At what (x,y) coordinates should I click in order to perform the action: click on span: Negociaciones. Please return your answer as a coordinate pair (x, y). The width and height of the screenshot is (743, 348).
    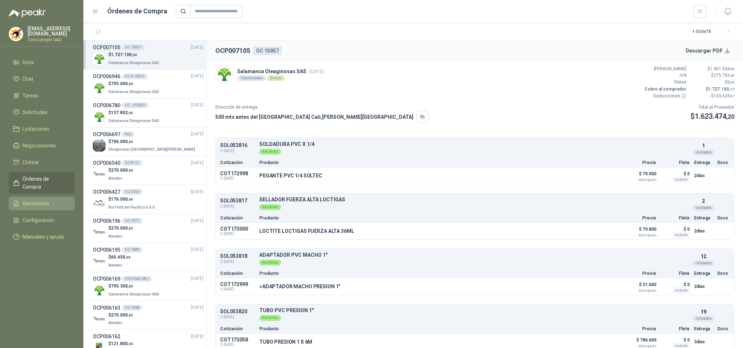
    Looking at the image, I should click on (39, 146).